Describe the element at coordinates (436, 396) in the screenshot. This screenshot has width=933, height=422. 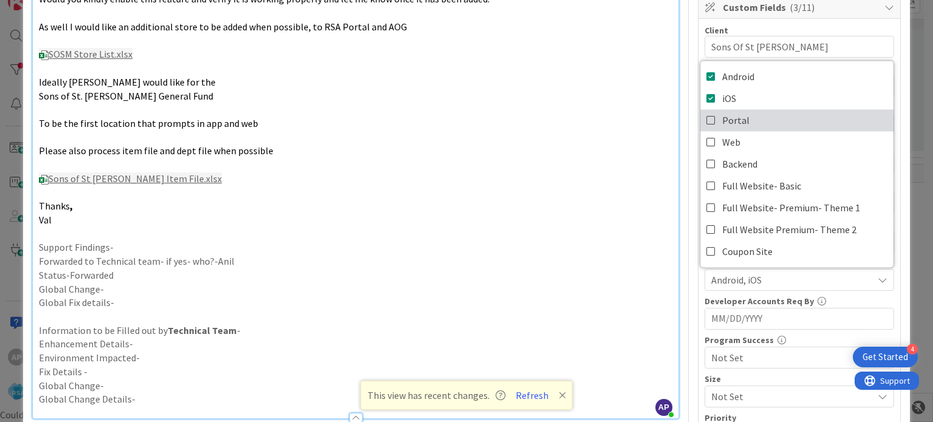
I see `span: This view has recent changes.` at that location.